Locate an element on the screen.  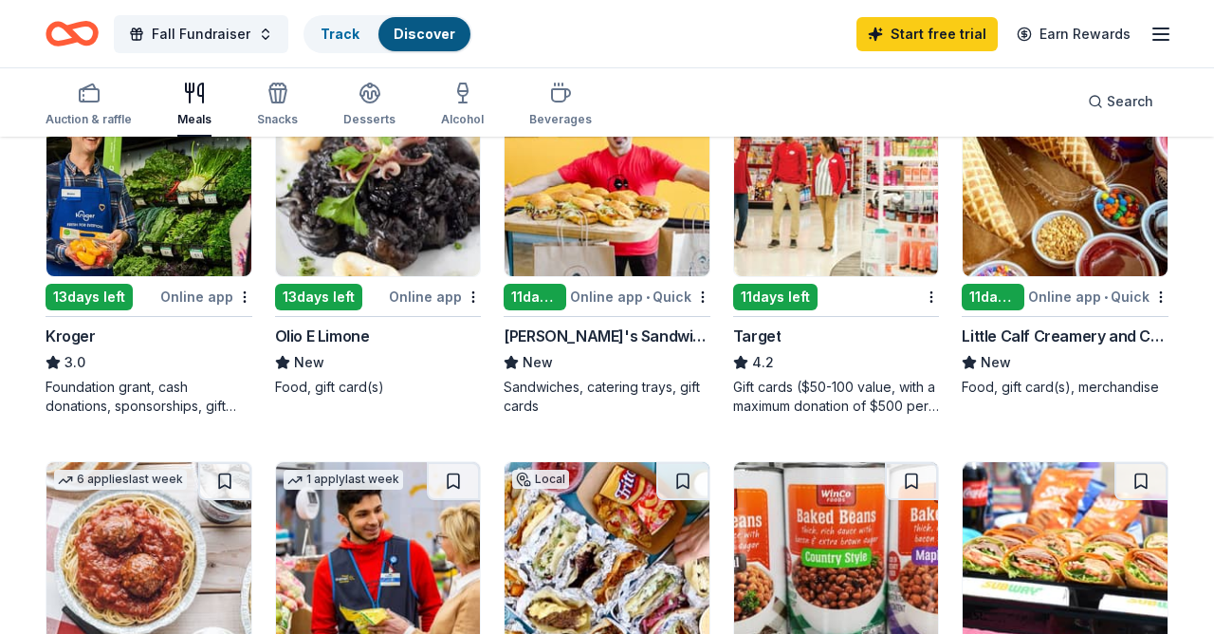
a: Track is located at coordinates (340, 33).